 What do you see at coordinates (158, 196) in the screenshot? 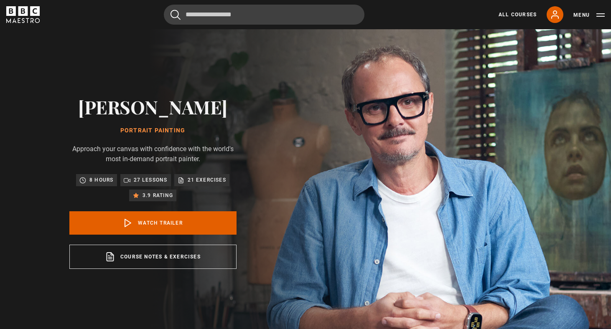
I see `p: 3.9 rating` at bounding box center [158, 196].